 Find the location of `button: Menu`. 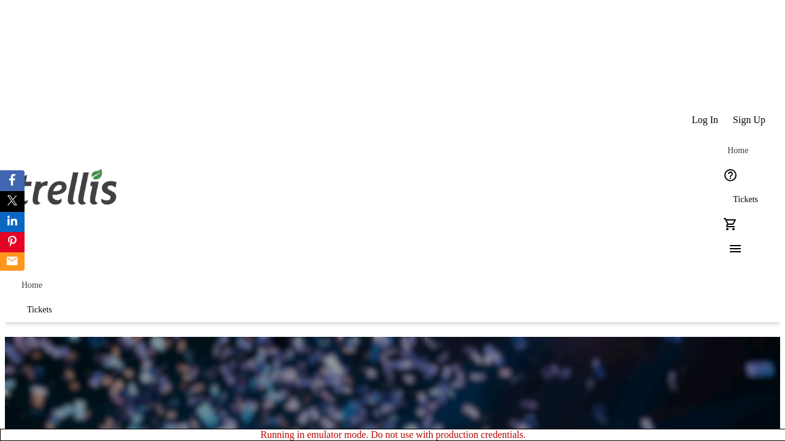

button: Menu is located at coordinates (730, 249).